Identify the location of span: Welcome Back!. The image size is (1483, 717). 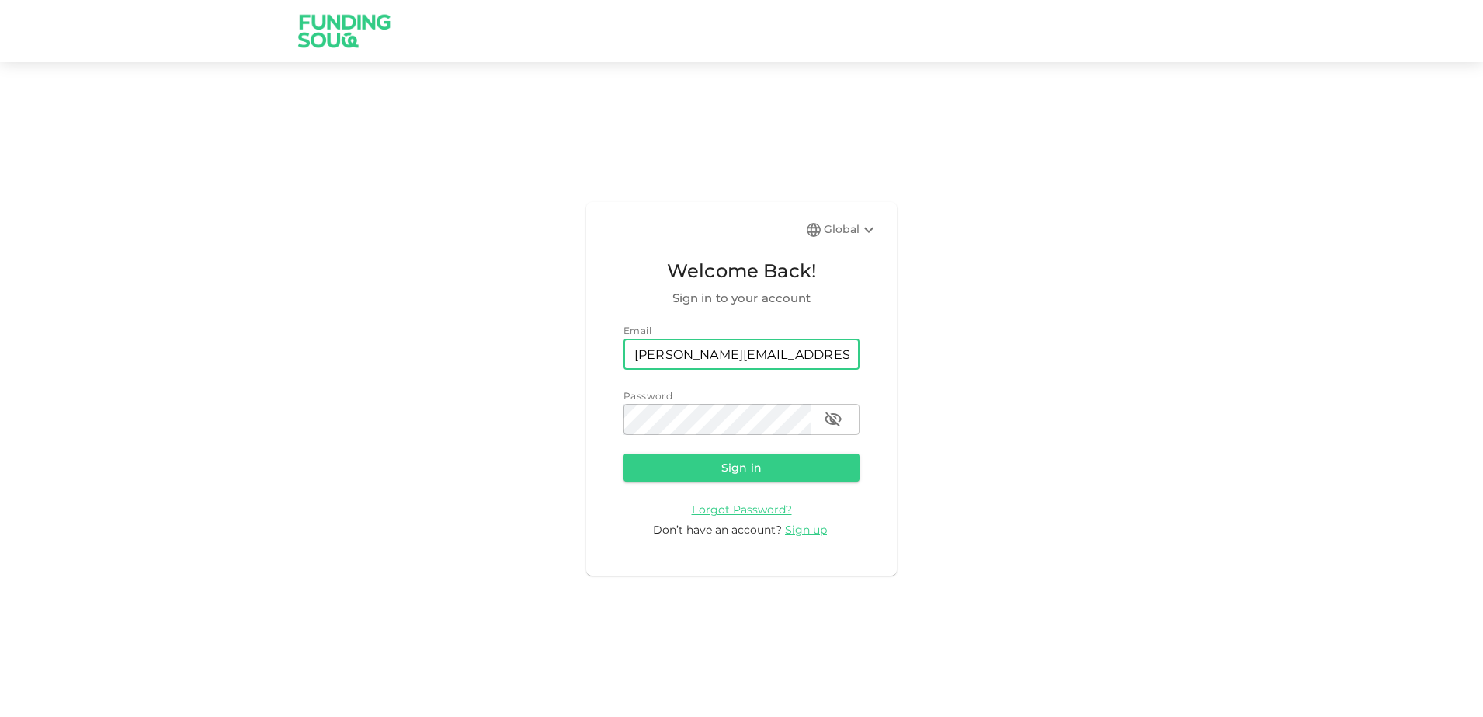
(742, 271).